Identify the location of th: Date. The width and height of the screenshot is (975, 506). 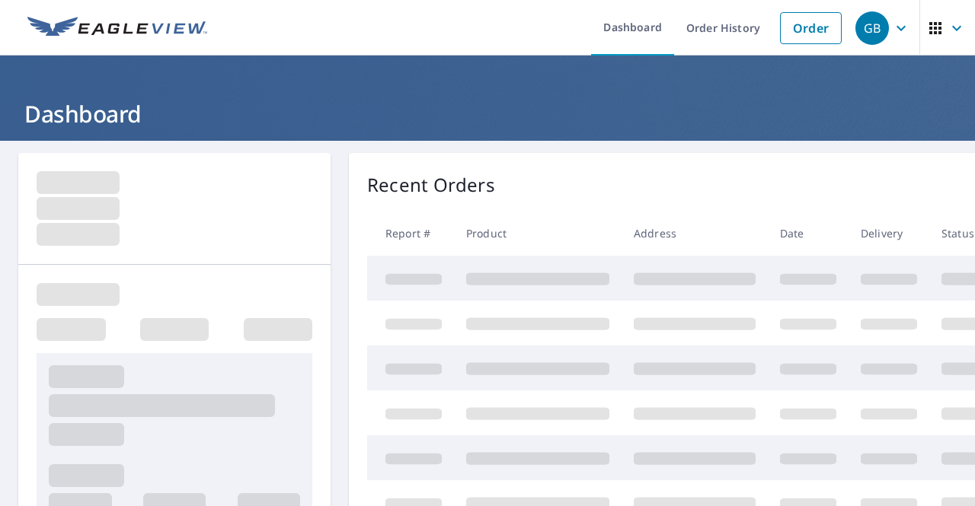
(808, 233).